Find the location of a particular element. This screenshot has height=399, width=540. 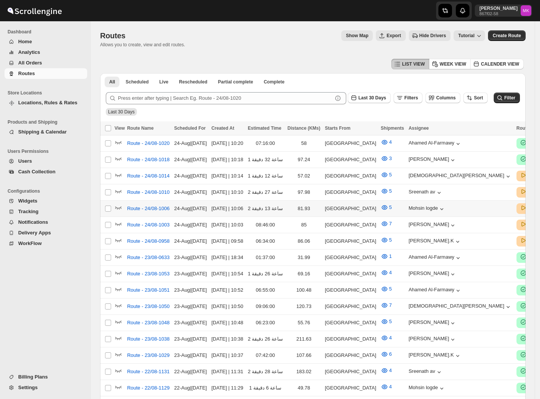

div: 2 ساعة 28 دقيقة is located at coordinates (265, 372).